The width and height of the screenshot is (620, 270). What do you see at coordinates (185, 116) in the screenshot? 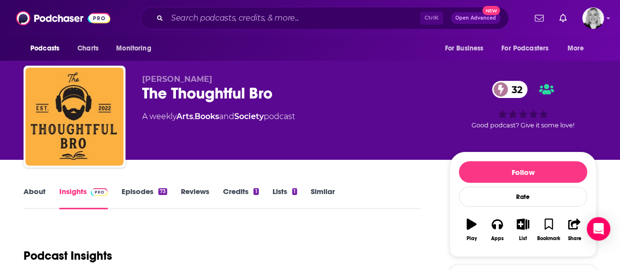
I see `a: Arts` at bounding box center [185, 116].